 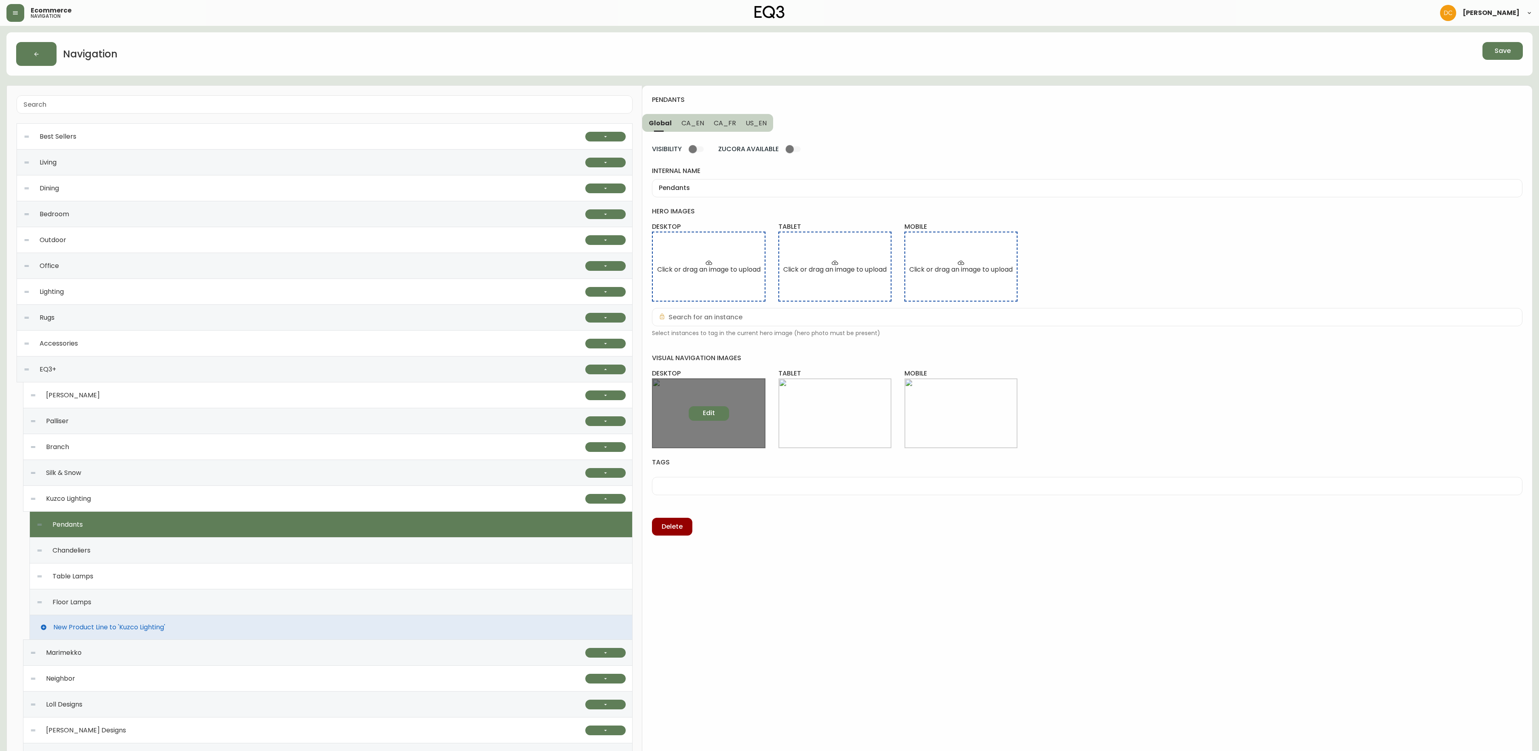 I want to click on h4: visual navigation images, so click(x=1087, y=358).